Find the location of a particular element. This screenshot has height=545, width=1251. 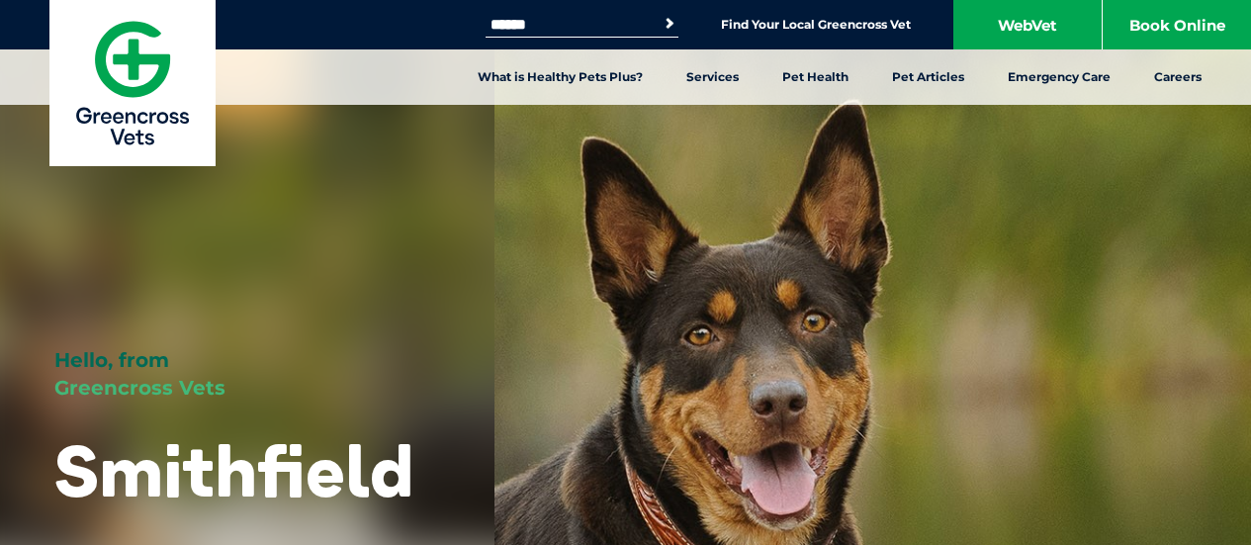

span: Greencross Vets is located at coordinates (139, 388).